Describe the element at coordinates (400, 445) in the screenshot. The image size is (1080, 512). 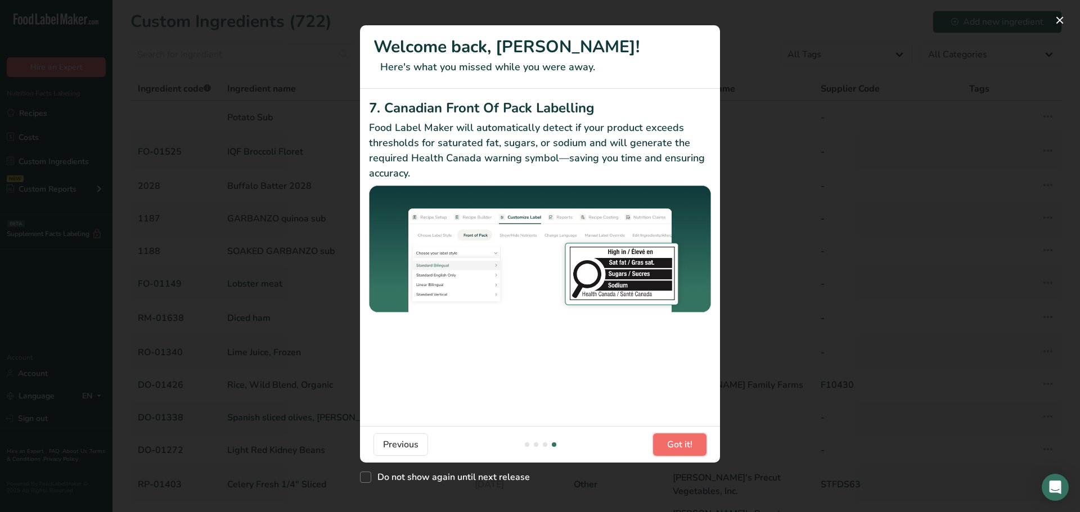
I see `button: Previous` at that location.